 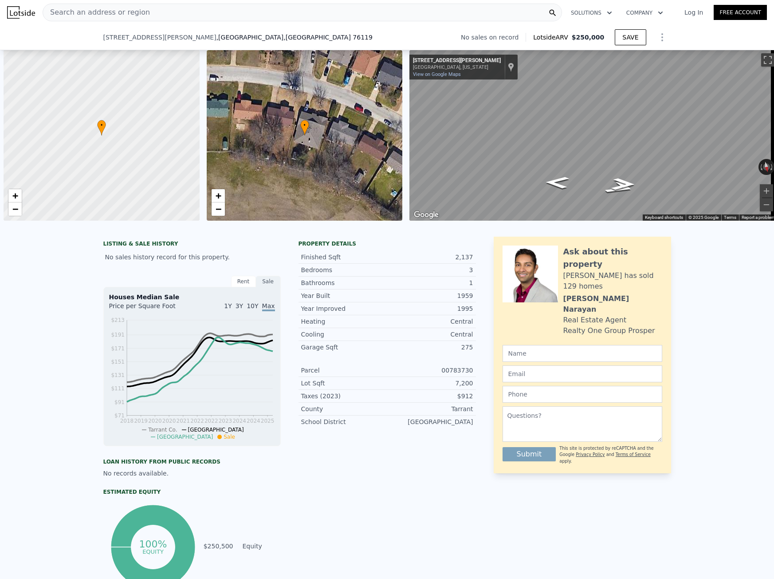 What do you see at coordinates (153, 551) in the screenshot?
I see `tspan: equity` at bounding box center [153, 551].